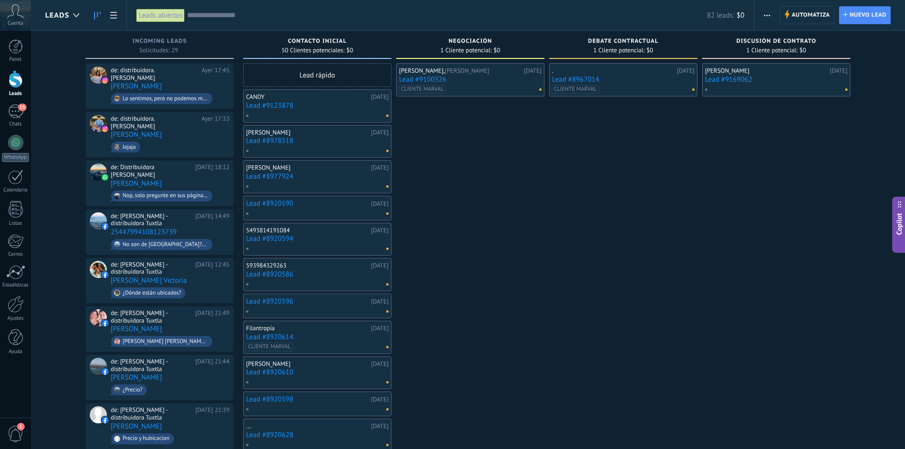 The height and width of the screenshot is (449, 905). Describe the element at coordinates (98, 366) in the screenshot. I see `div: Jorge Cv` at that location.